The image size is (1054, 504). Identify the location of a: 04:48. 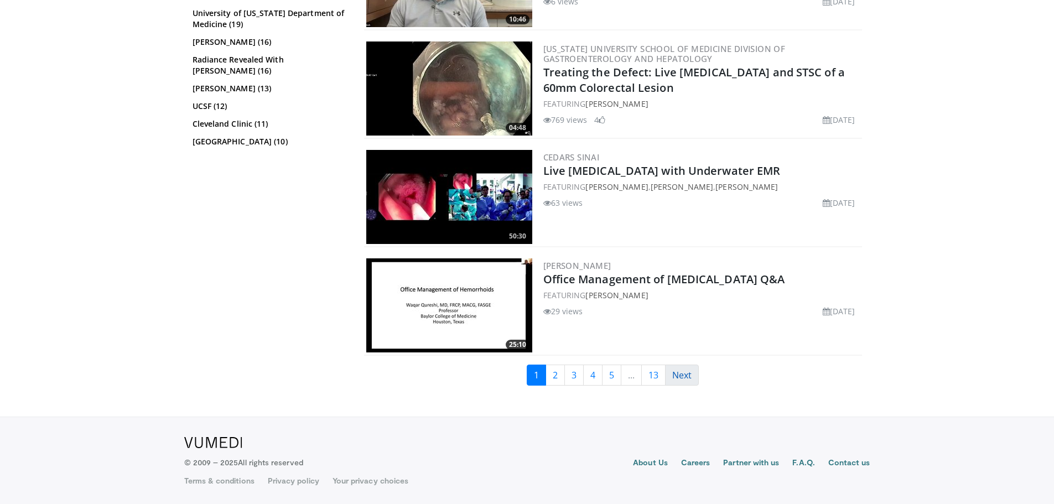
(449, 89).